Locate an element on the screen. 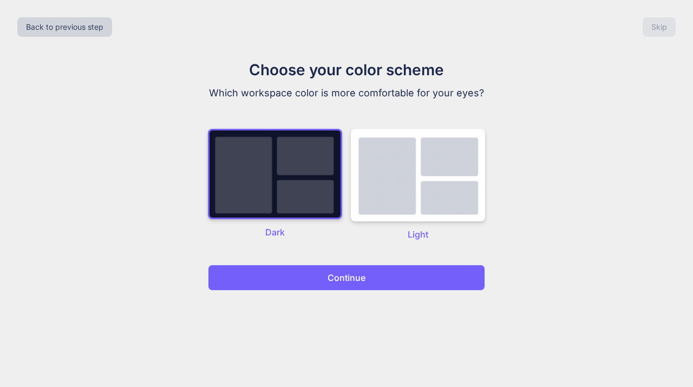  p: Which workspace color is more comfortable for your eyes? is located at coordinates (346, 93).